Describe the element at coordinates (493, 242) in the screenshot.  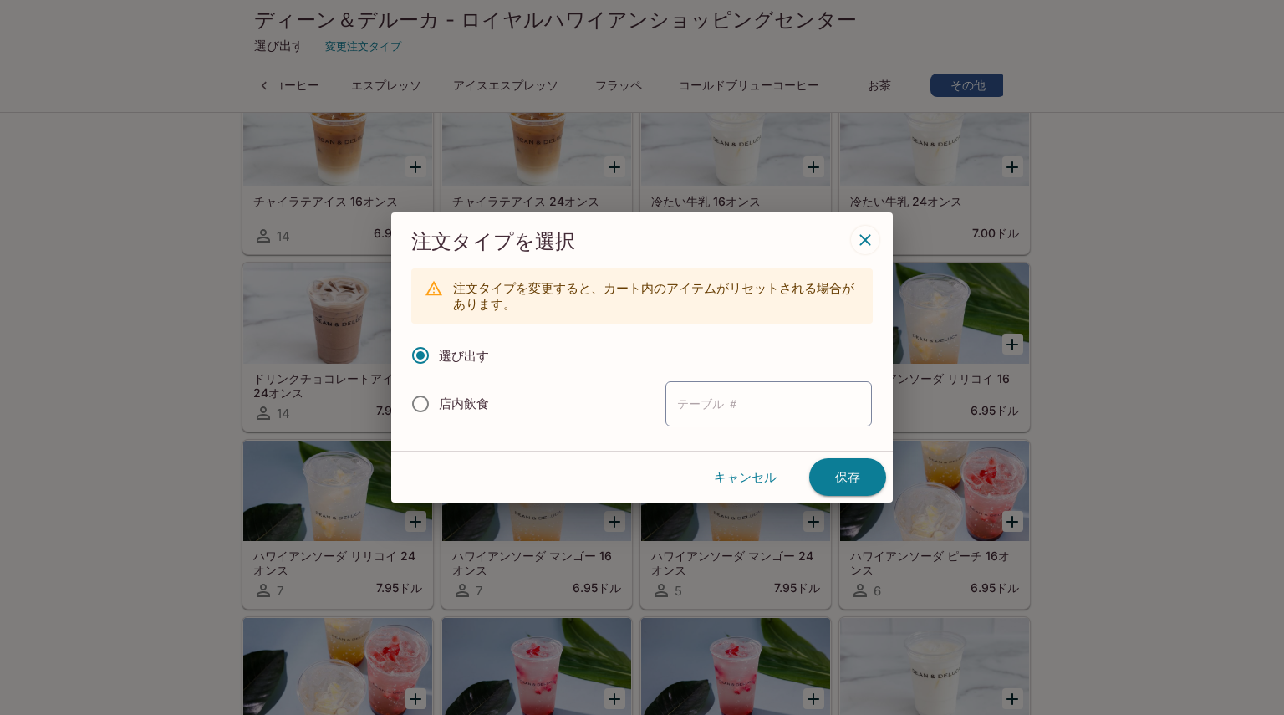
I see `font: 注文タイプを選択` at that location.